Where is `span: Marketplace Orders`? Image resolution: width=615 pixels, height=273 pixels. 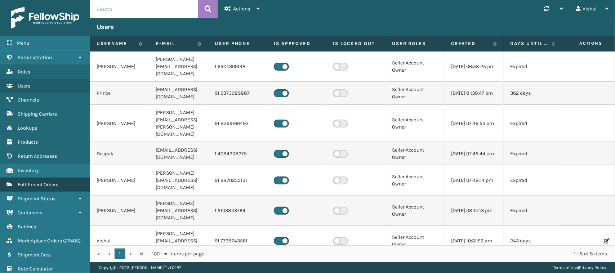 span: Marketplace Orders is located at coordinates (40, 241).